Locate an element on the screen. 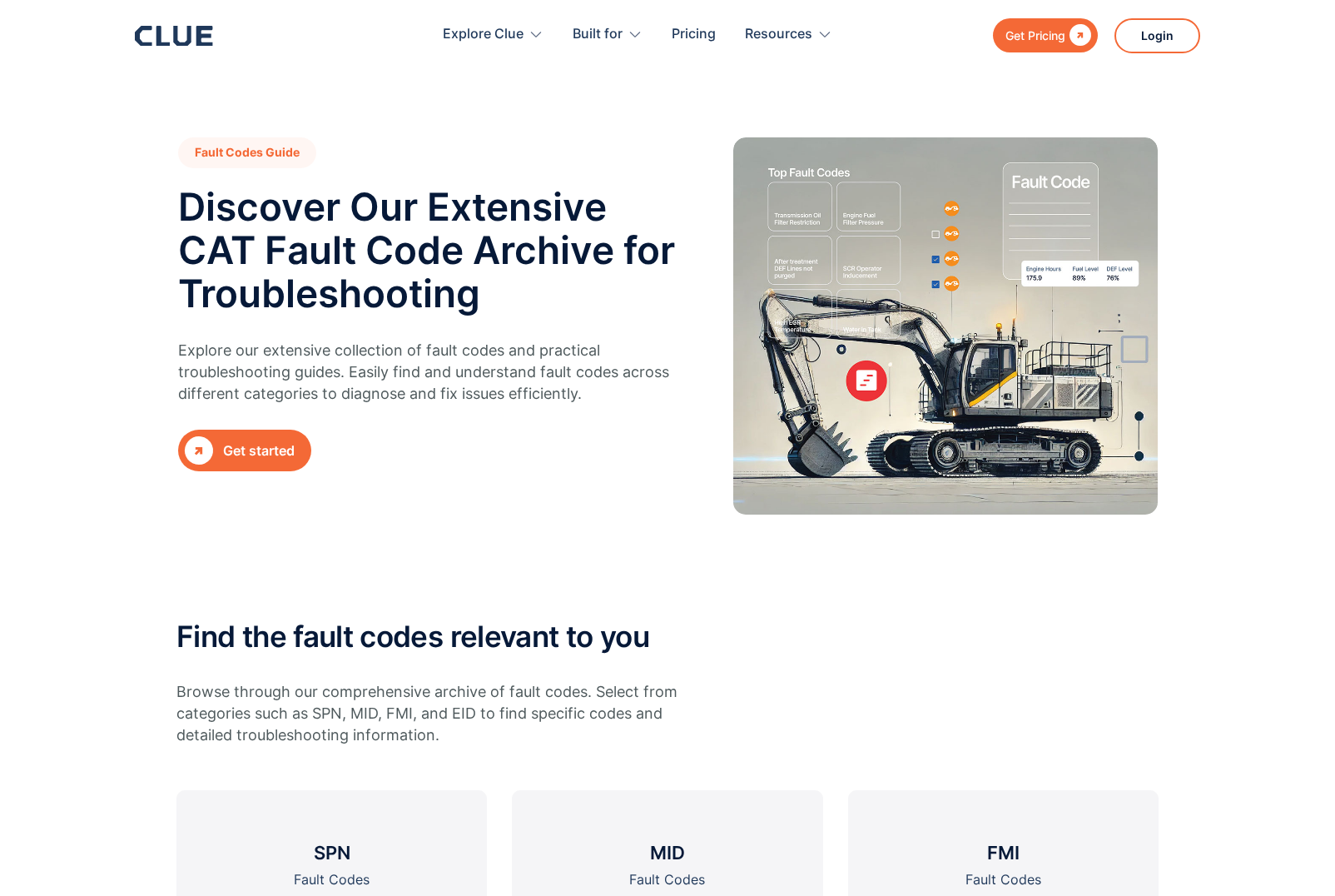 This screenshot has height=896, width=1335. h1: Fault Codes Guide is located at coordinates (247, 153).